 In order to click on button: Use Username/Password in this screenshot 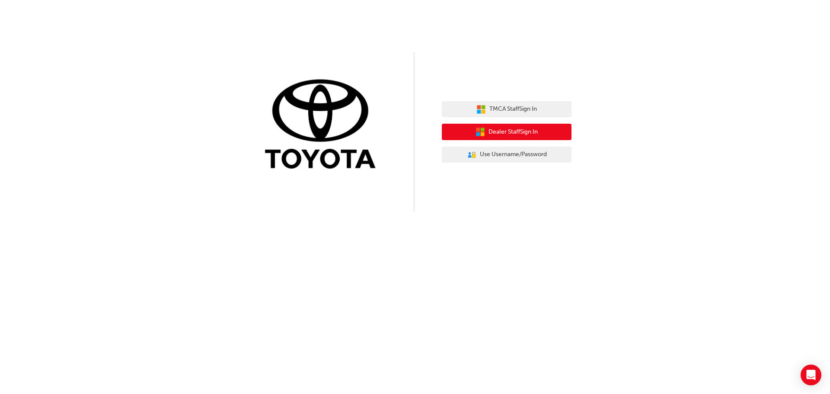, I will do `click(507, 155)`.